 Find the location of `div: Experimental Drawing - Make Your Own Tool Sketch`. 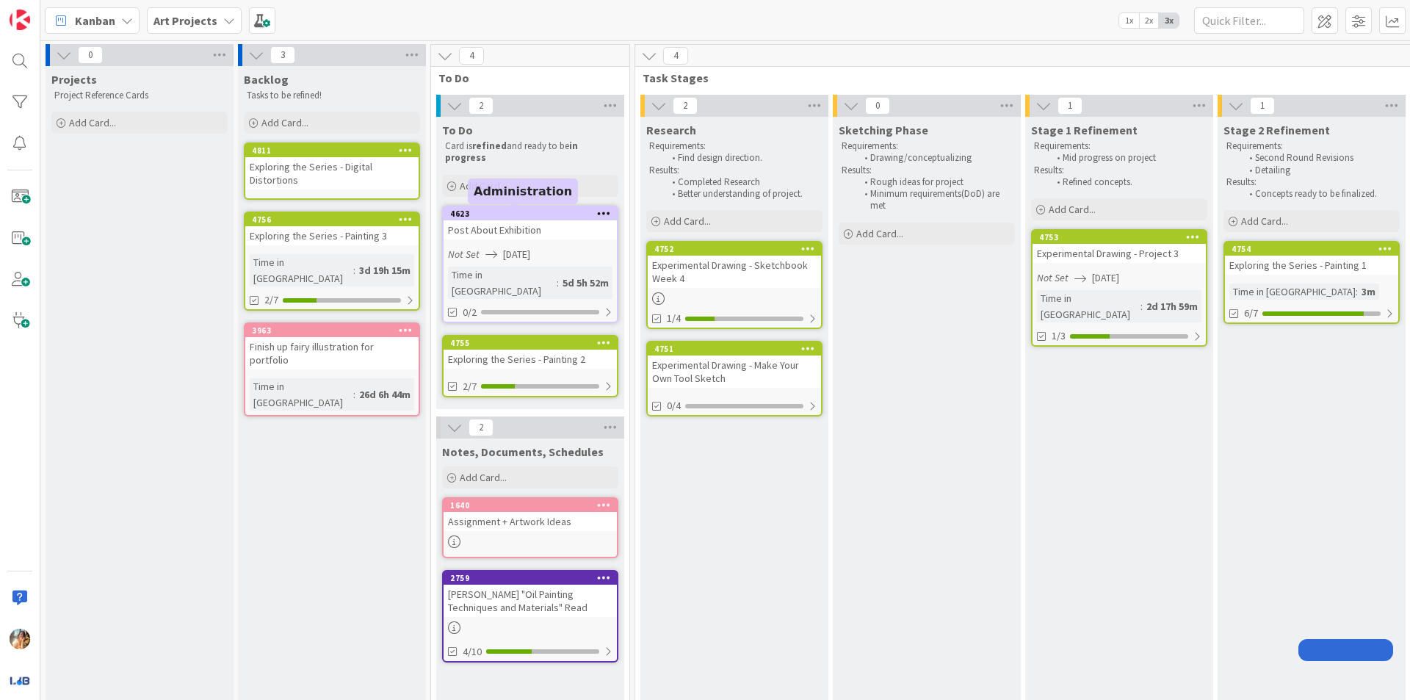

div: Experimental Drawing - Make Your Own Tool Sketch is located at coordinates (734, 372).